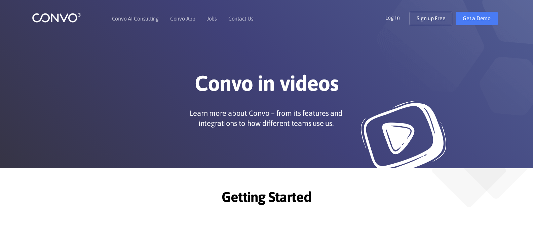 The image size is (533, 240). What do you see at coordinates (241, 18) in the screenshot?
I see `a: Contact Us` at bounding box center [241, 18].